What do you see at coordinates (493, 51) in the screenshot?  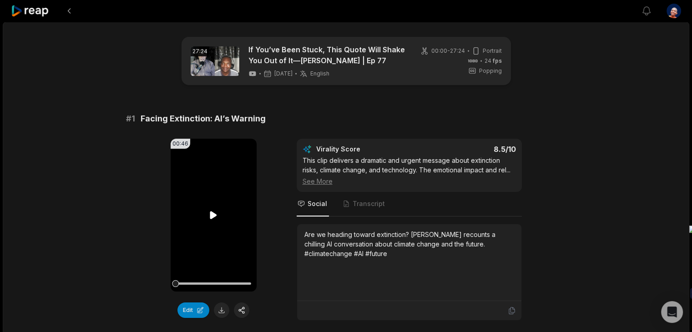 I see `span: Portrait` at bounding box center [493, 51].